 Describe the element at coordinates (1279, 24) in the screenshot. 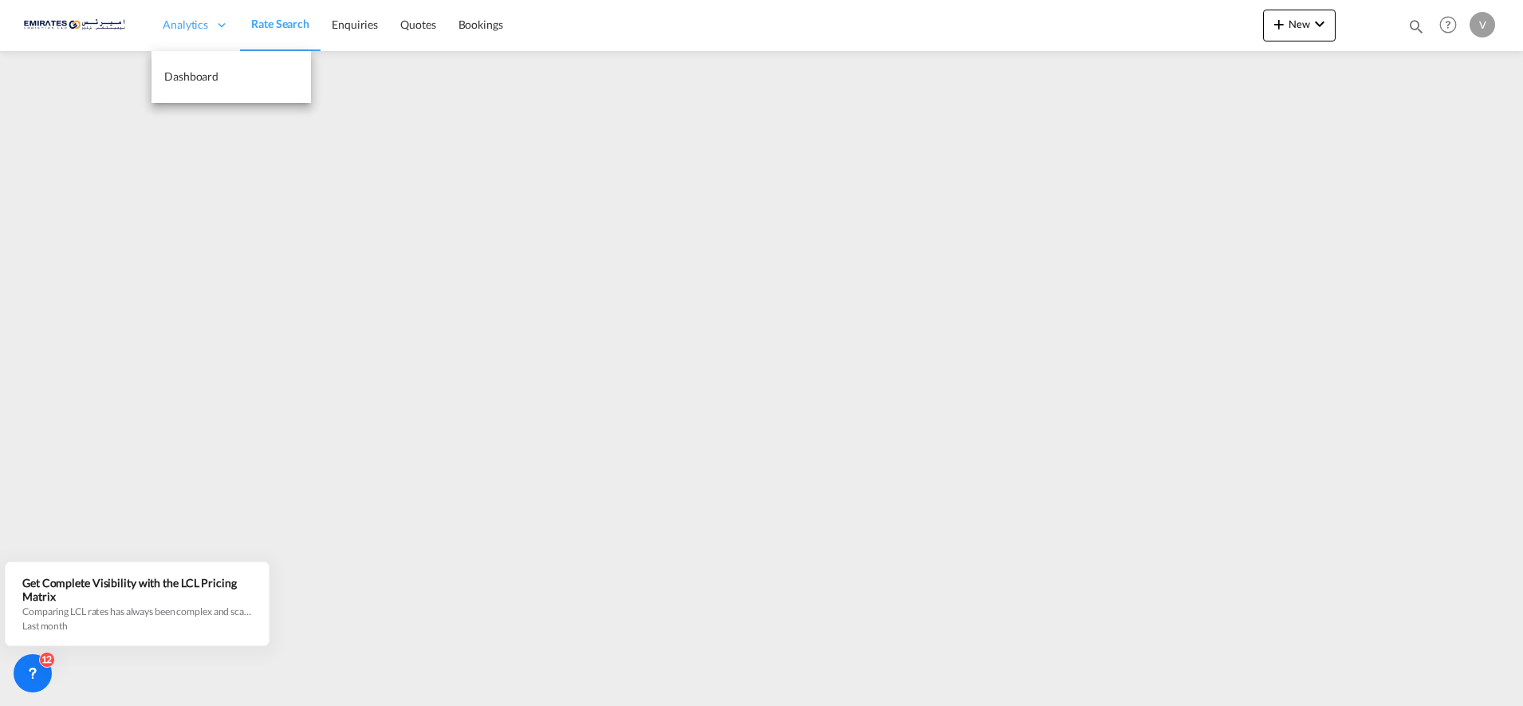

I see `md-icon: icon-plus 400-fg` at that location.